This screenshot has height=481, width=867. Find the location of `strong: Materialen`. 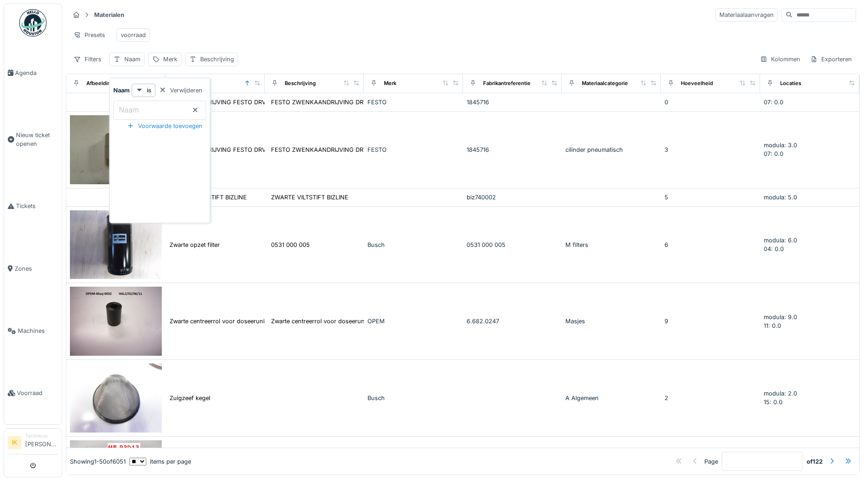

strong: Materialen is located at coordinates (109, 15).